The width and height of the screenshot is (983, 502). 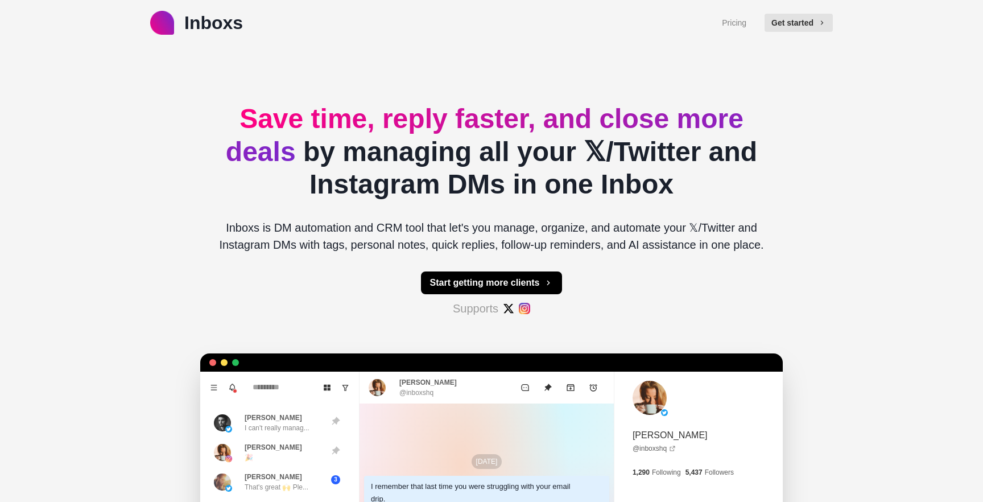 What do you see at coordinates (666, 472) in the screenshot?
I see `p: Following` at bounding box center [666, 472].